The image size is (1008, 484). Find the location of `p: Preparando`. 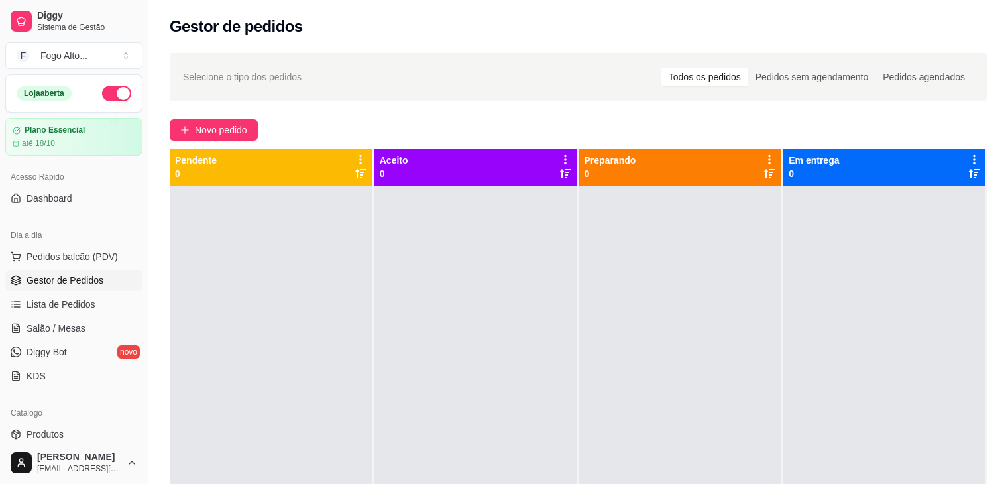

p: Preparando is located at coordinates (610, 160).